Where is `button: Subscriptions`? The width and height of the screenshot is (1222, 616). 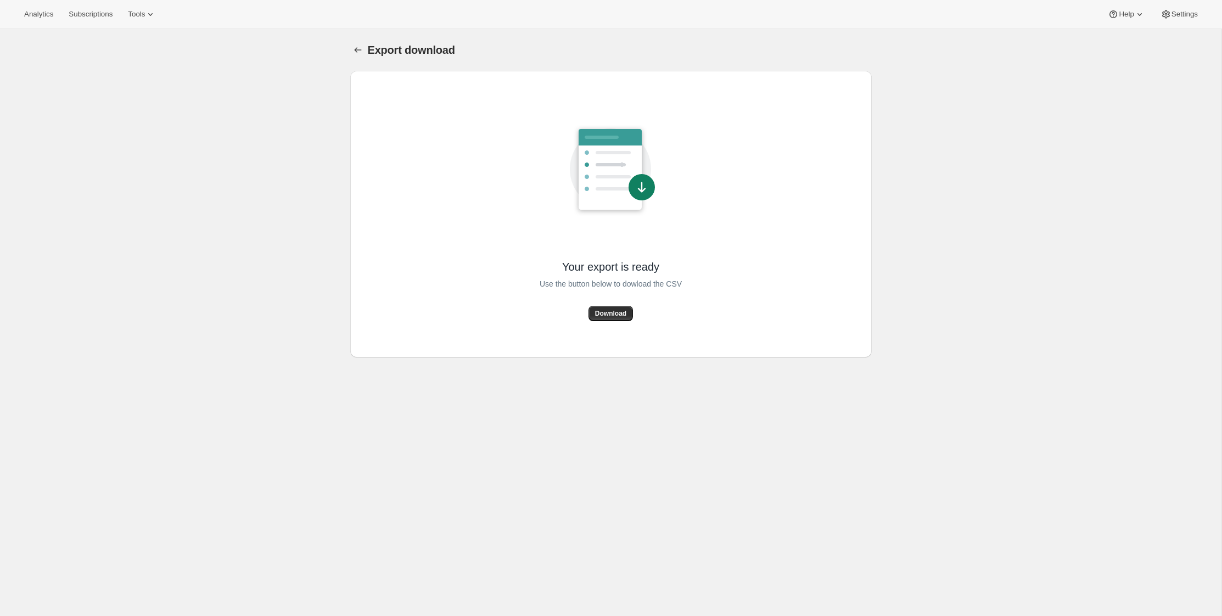 button: Subscriptions is located at coordinates (91, 14).